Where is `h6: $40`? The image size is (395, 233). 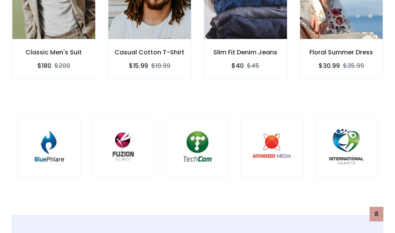
h6: $40 is located at coordinates (238, 66).